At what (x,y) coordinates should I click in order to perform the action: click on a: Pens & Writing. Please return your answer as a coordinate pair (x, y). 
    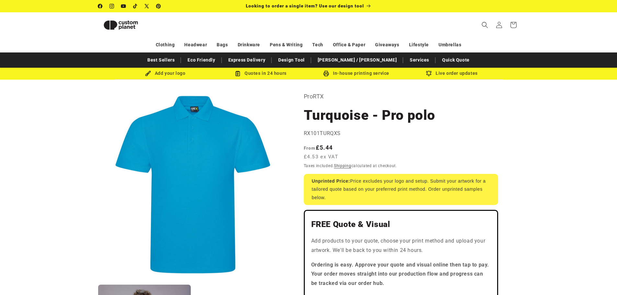
    Looking at the image, I should click on (286, 45).